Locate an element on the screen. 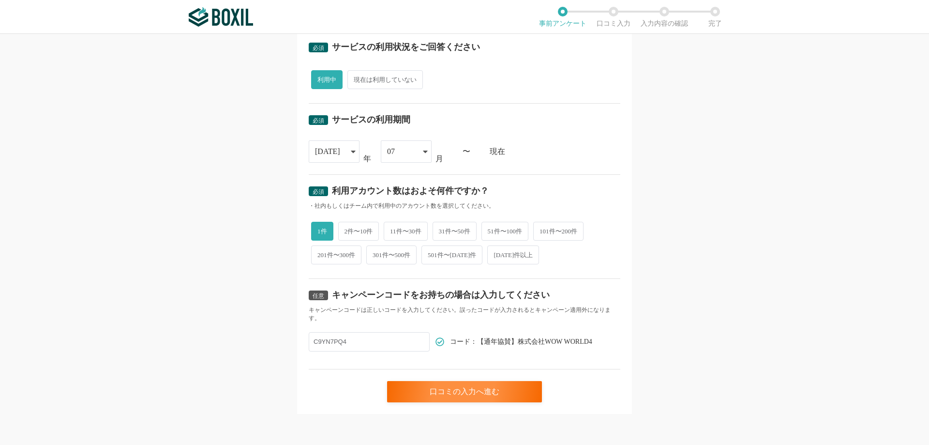 Image resolution: width=929 pixels, height=445 pixels. div: 現在 is located at coordinates (555, 151).